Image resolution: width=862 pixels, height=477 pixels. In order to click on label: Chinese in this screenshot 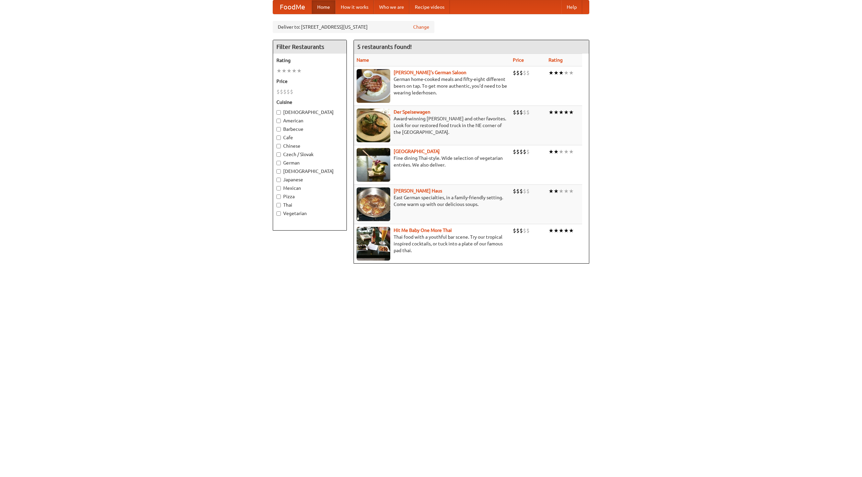, I will do `click(310, 146)`.